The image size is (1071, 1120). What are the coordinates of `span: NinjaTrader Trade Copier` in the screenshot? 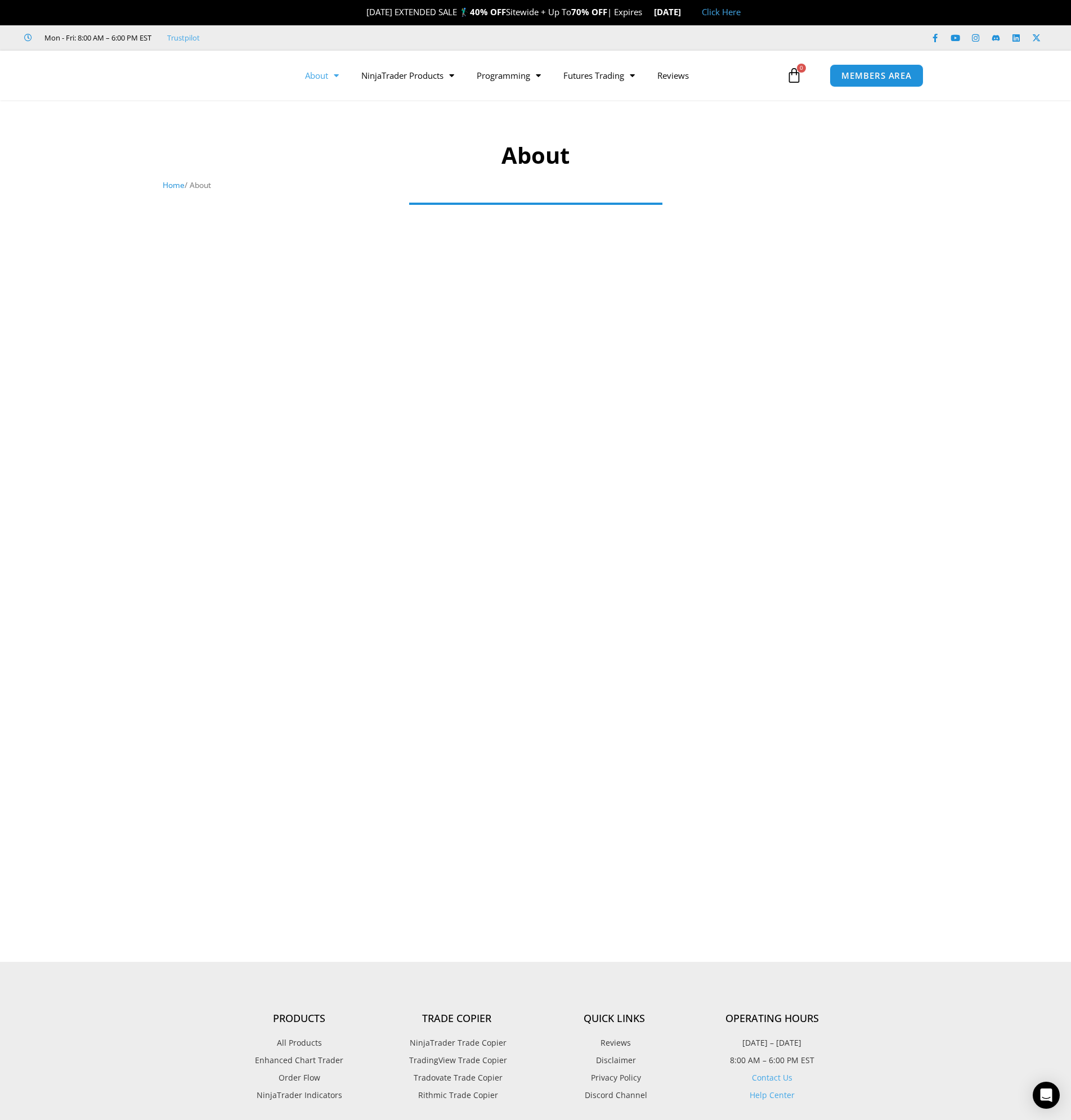 It's located at (456, 1043).